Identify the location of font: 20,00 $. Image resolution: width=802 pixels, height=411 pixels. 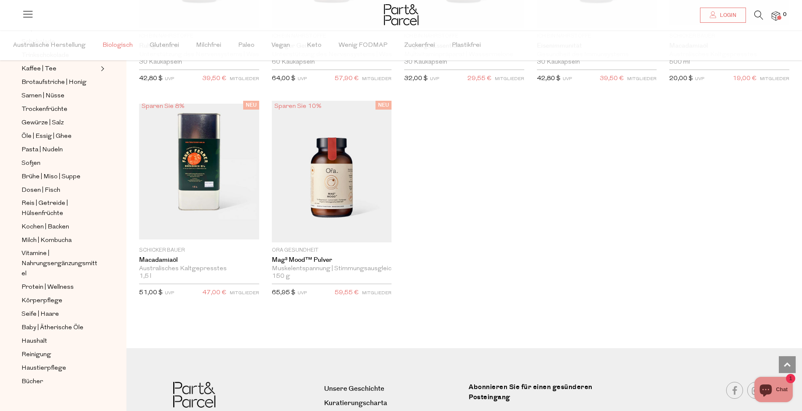
(681, 78).